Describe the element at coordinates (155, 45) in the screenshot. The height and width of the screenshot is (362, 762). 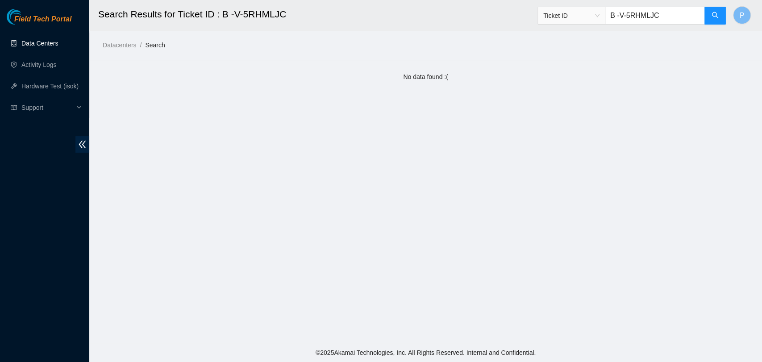
I see `a: Search` at that location.